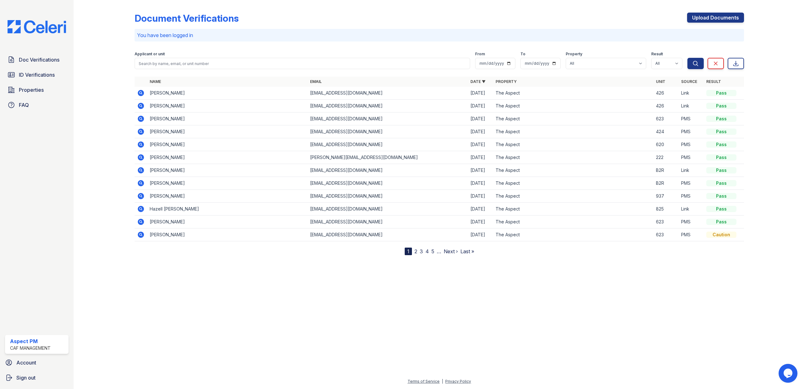 The height and width of the screenshot is (389, 805). Describe the element at coordinates (666, 93) in the screenshot. I see `td: 426` at that location.